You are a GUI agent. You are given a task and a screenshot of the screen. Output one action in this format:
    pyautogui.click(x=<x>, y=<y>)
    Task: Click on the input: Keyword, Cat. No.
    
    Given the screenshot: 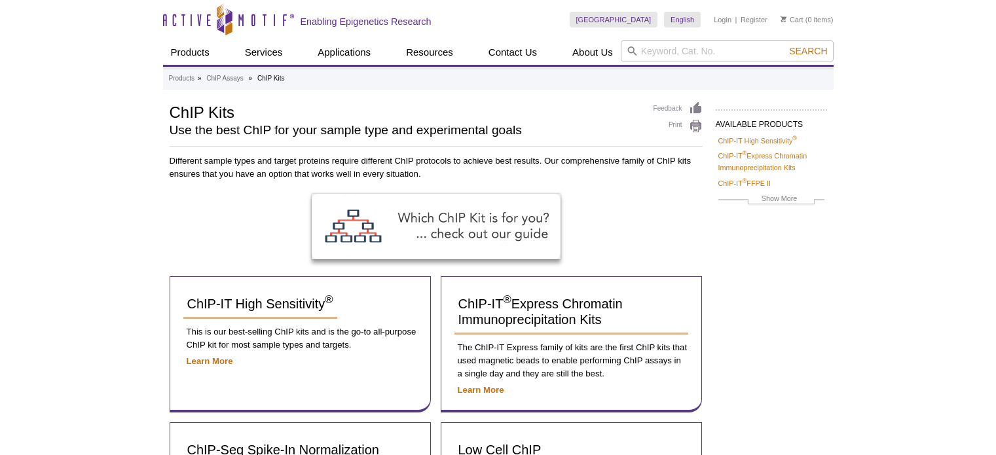 What is the action you would take?
    pyautogui.click(x=727, y=51)
    